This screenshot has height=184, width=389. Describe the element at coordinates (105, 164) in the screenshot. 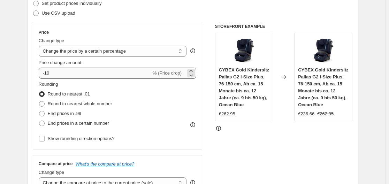

I see `i: What's the compare at price?` at that location.